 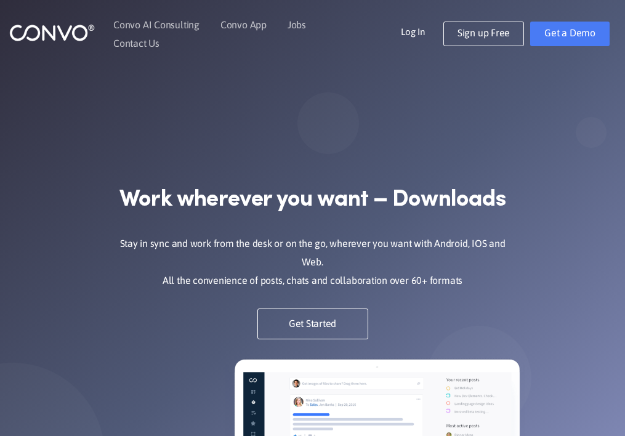 I want to click on a: Convo App, so click(x=243, y=25).